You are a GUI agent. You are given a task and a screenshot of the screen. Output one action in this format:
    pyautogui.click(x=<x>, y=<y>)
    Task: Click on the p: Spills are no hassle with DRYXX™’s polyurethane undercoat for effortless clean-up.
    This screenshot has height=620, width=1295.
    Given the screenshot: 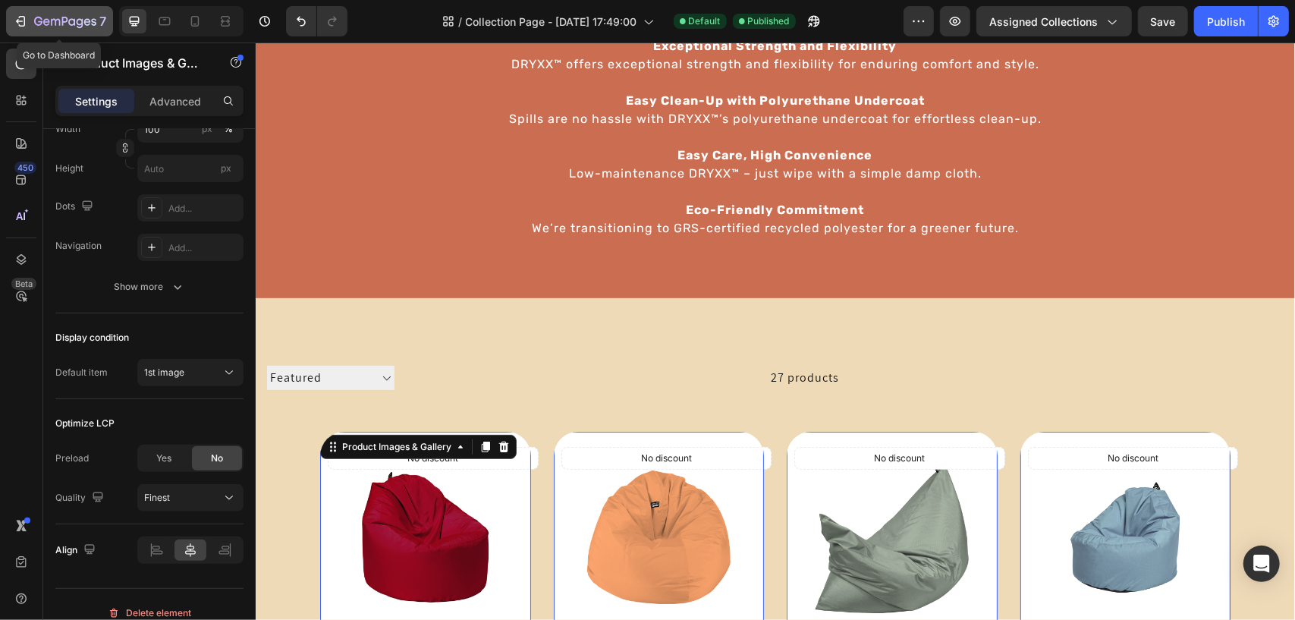 What is the action you would take?
    pyautogui.click(x=519, y=67)
    